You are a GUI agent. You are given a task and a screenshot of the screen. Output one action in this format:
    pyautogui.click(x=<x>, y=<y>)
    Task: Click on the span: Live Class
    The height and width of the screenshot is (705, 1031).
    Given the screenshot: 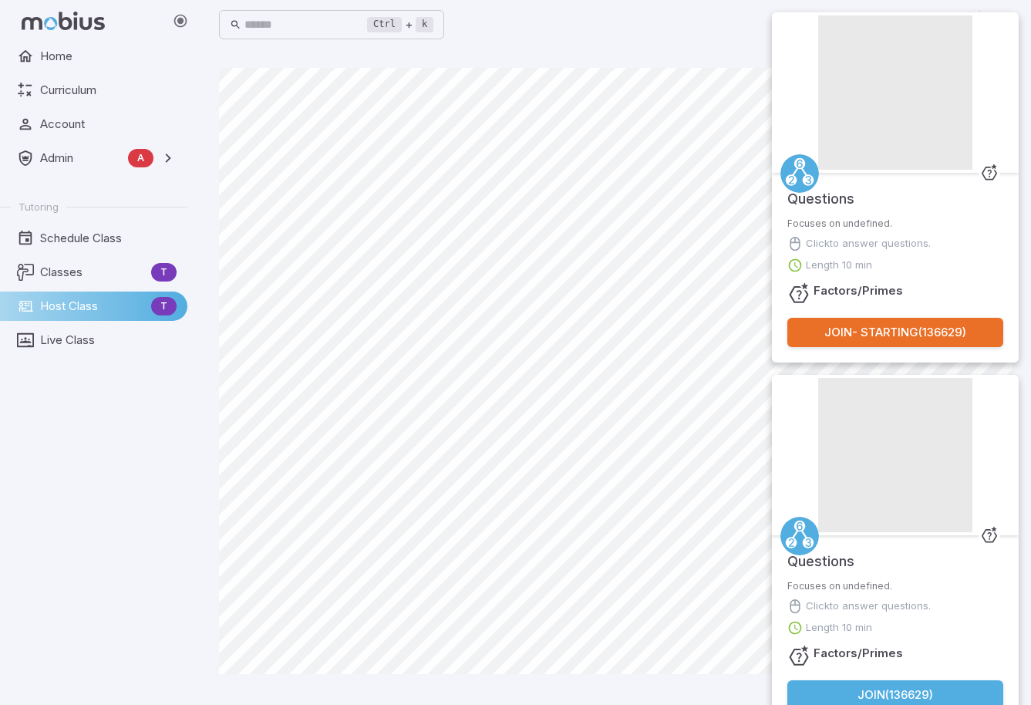 What is the action you would take?
    pyautogui.click(x=108, y=340)
    